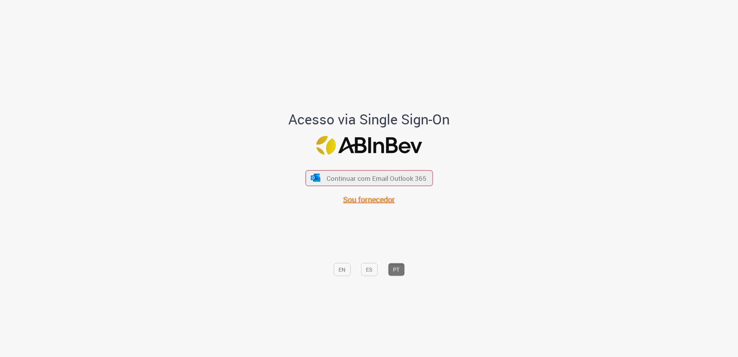  What do you see at coordinates (369, 119) in the screenshot?
I see `h1: Acesso via Single Sign-On` at bounding box center [369, 119].